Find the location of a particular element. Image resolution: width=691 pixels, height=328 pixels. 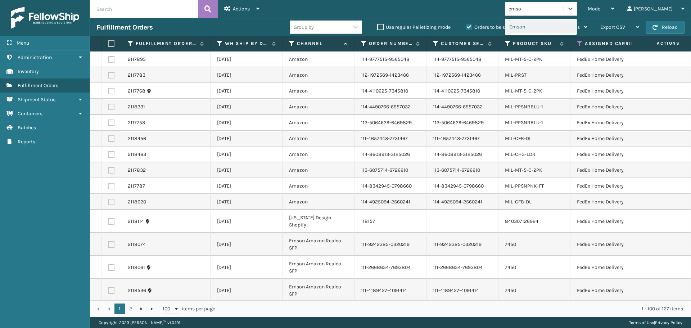

span: Reports is located at coordinates (26, 141).